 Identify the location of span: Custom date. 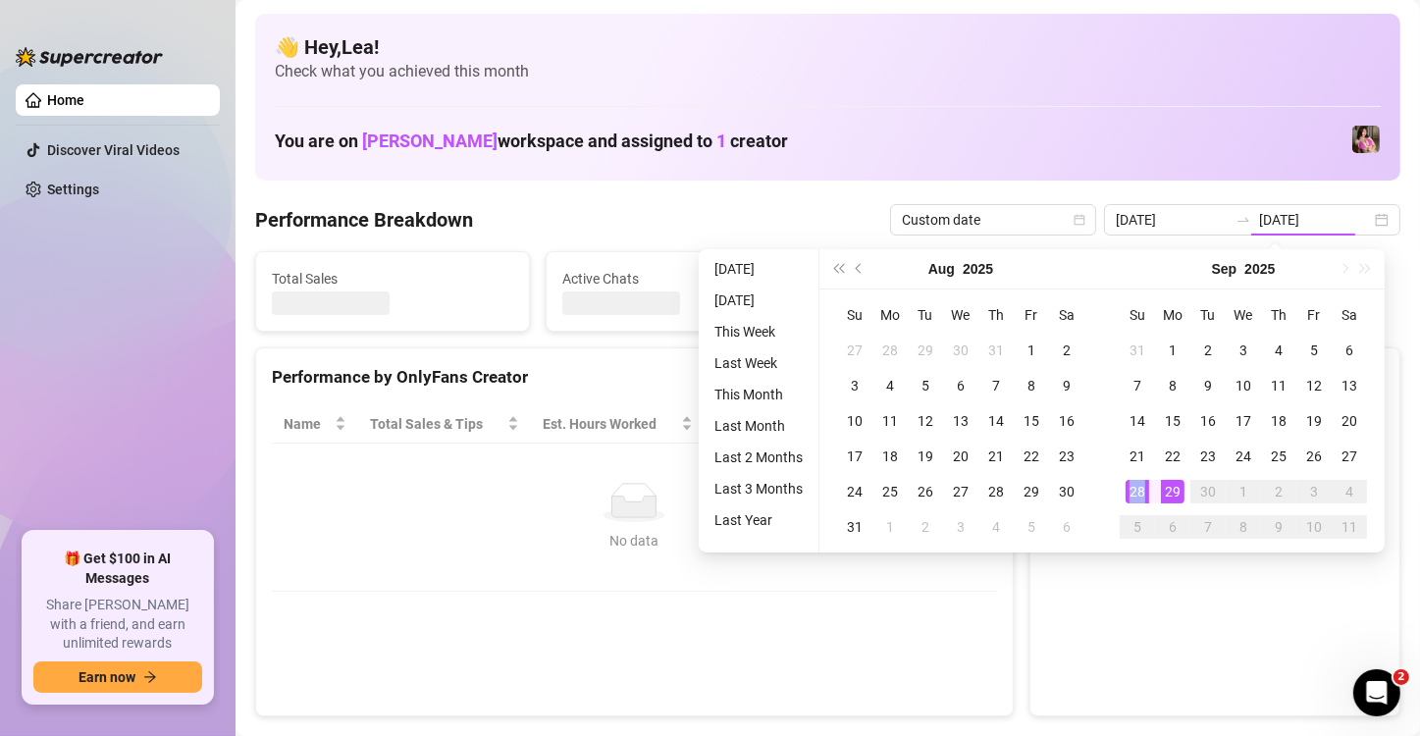
(993, 220).